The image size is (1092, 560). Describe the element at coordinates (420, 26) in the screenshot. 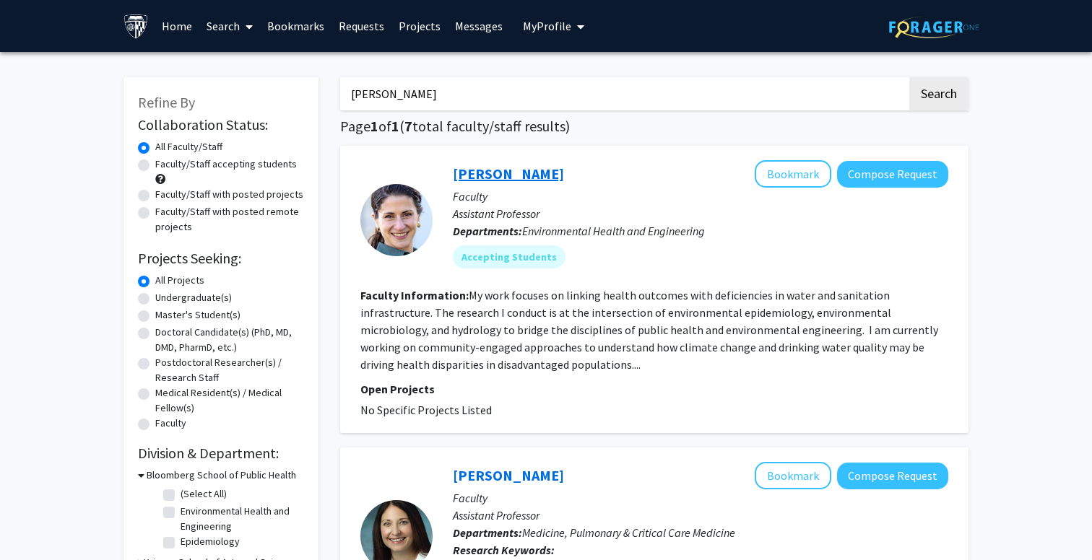

I see `a: Projects` at that location.